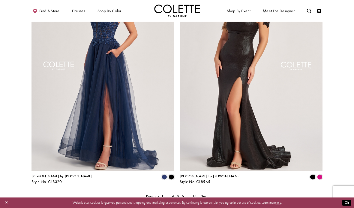 The height and width of the screenshot is (208, 354). Describe the element at coordinates (279, 11) in the screenshot. I see `a: Meet the designer` at that location.